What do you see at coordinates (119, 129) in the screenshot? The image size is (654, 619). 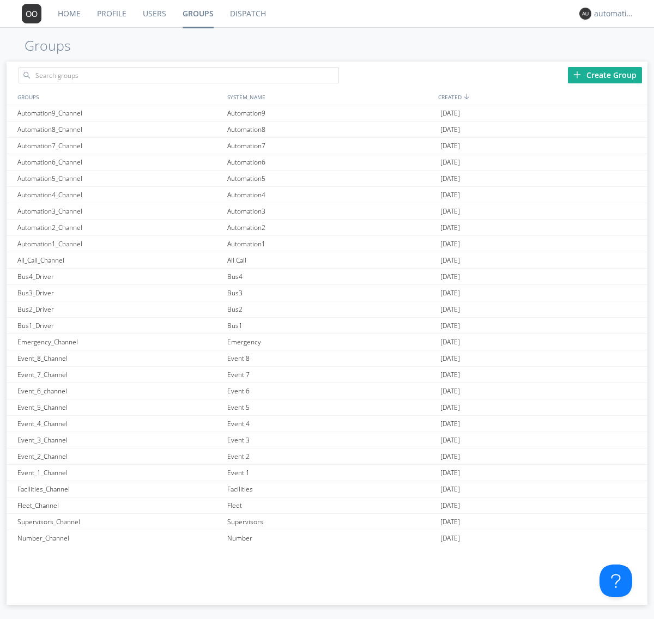 I see `div: Automation8_Channel` at bounding box center [119, 129].